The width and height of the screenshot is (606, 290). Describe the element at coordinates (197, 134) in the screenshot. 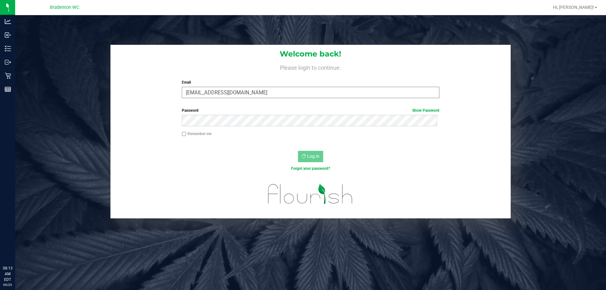

I see `label: Remember me` at that location.